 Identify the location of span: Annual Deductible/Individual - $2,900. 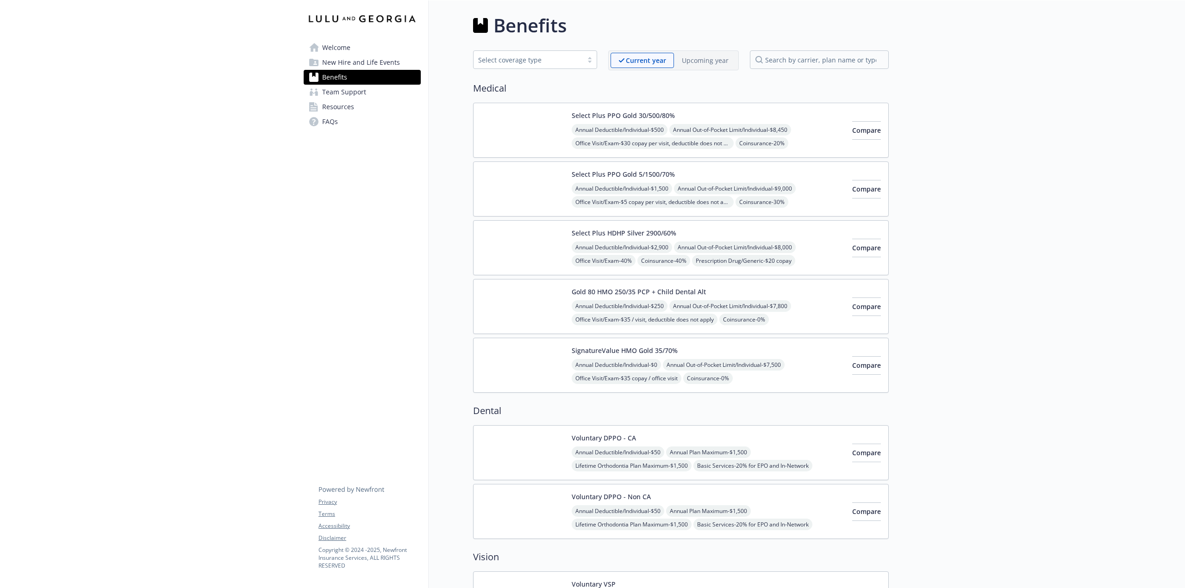
(621, 247).